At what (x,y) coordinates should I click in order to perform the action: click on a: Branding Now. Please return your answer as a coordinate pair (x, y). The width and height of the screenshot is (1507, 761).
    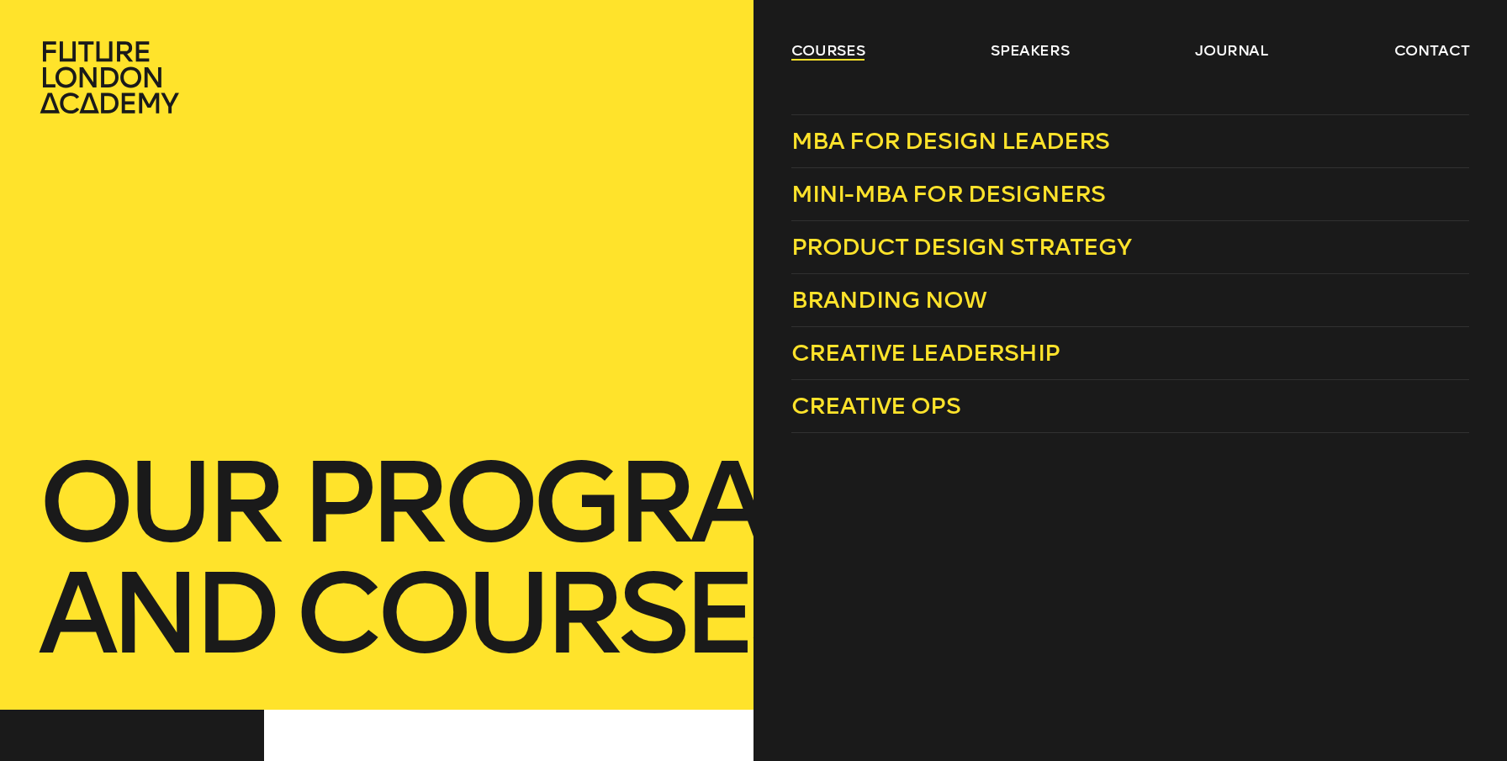
    Looking at the image, I should click on (1130, 300).